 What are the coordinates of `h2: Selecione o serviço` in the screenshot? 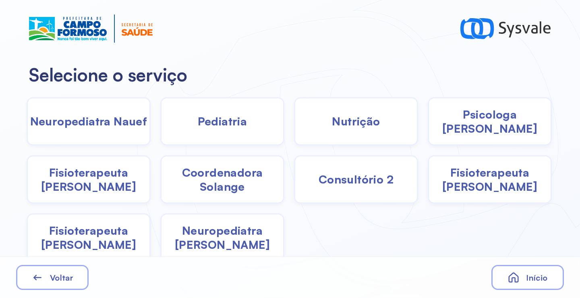 It's located at (290, 75).